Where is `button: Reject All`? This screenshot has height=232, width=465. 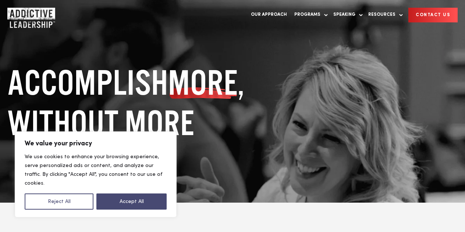
button: Reject All is located at coordinates (59, 202).